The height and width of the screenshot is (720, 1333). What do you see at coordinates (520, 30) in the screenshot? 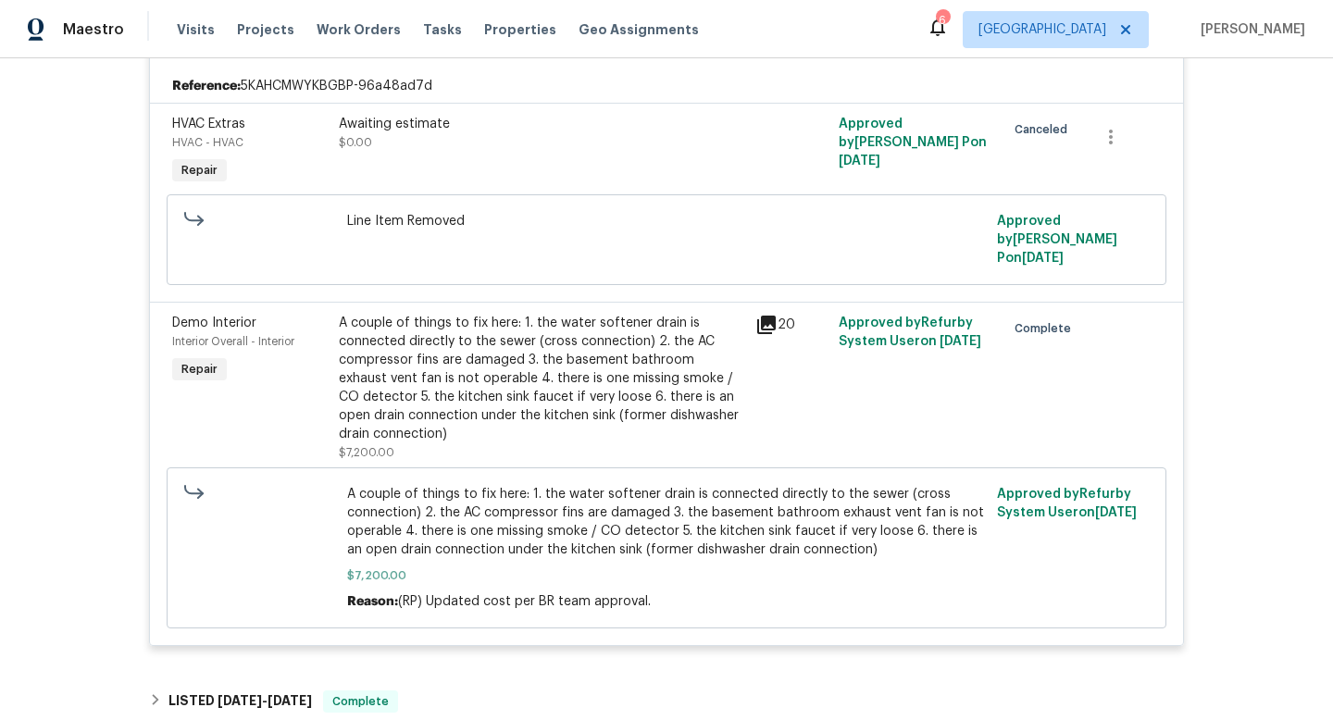
I see `span: Properties` at bounding box center [520, 30].